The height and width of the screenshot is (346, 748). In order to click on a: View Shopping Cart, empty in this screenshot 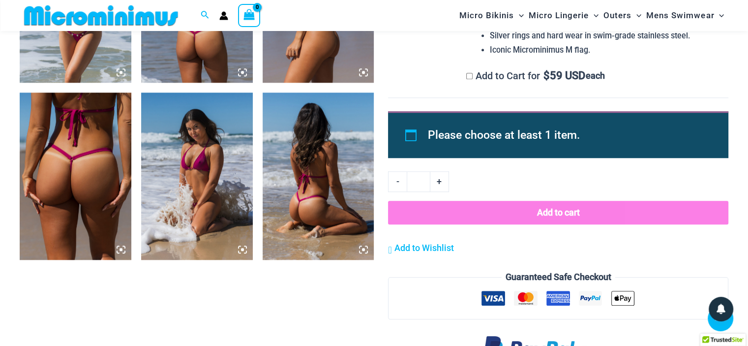, I will do `click(249, 15)`.